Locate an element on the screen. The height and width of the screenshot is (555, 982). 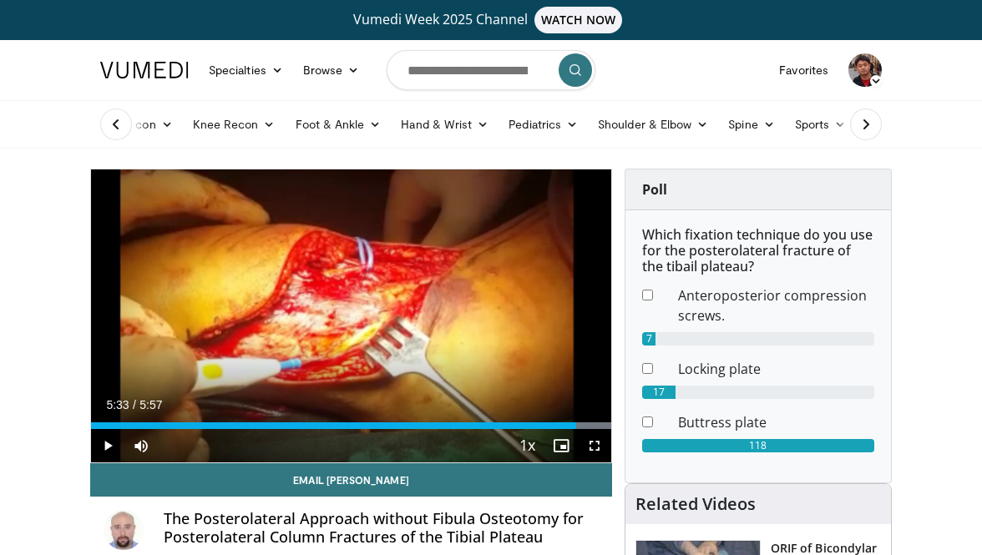
a: Avatar is located at coordinates (865, 70).